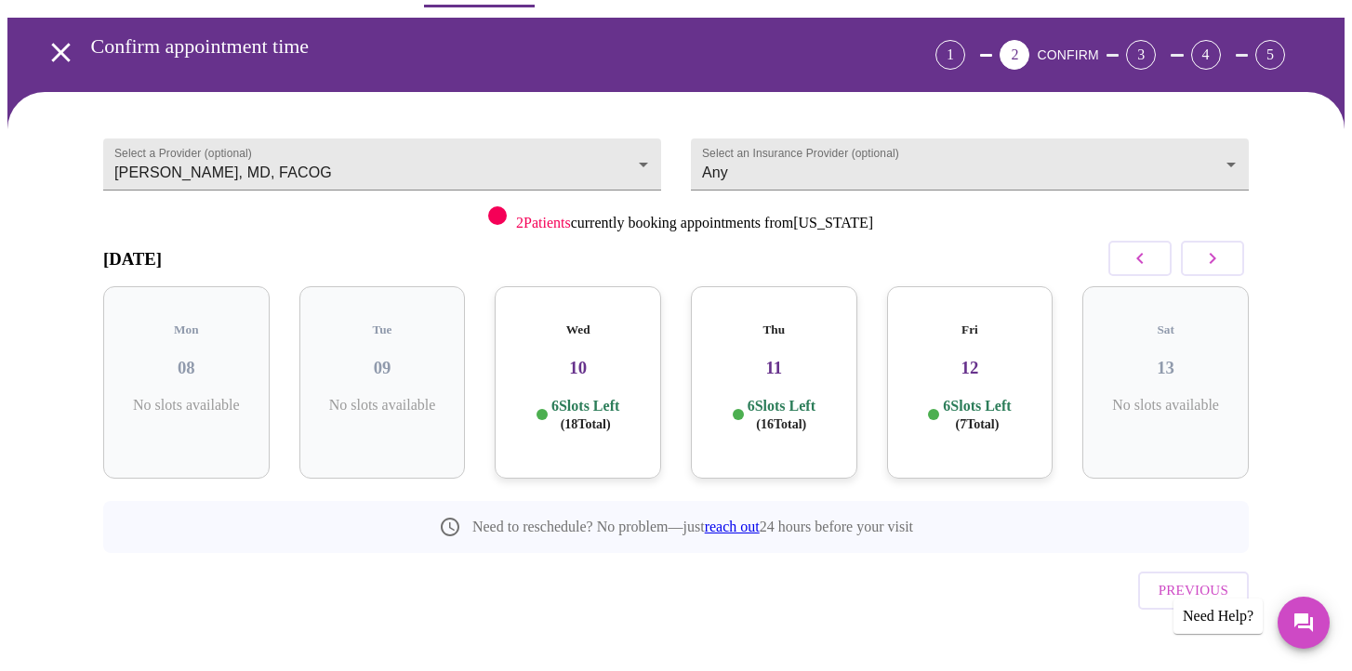 The image size is (1352, 671). I want to click on h3: 09, so click(382, 368).